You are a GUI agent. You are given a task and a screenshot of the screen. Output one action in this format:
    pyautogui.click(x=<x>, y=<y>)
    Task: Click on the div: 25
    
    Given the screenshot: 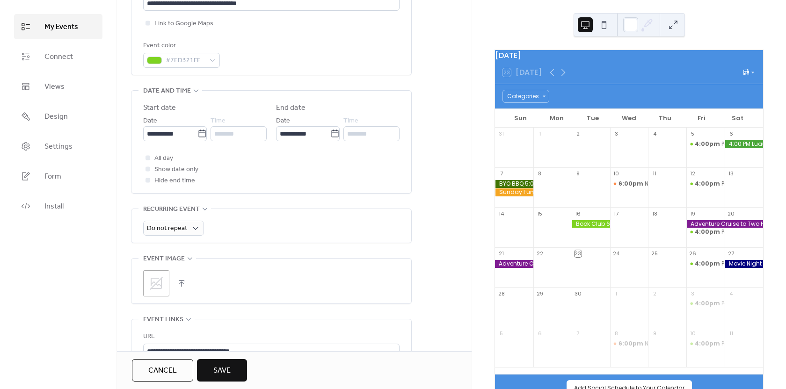 What is the action you would take?
    pyautogui.click(x=654, y=254)
    